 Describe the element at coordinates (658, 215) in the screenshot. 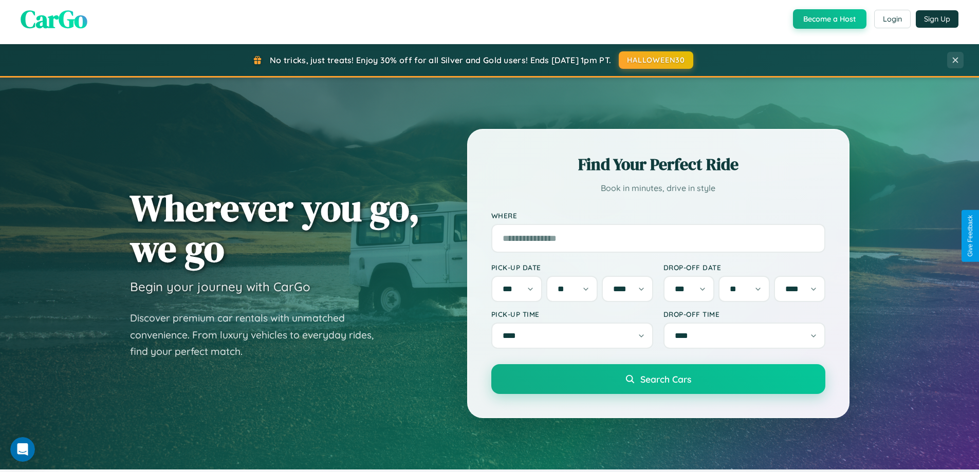

I see `label: Where` at that location.